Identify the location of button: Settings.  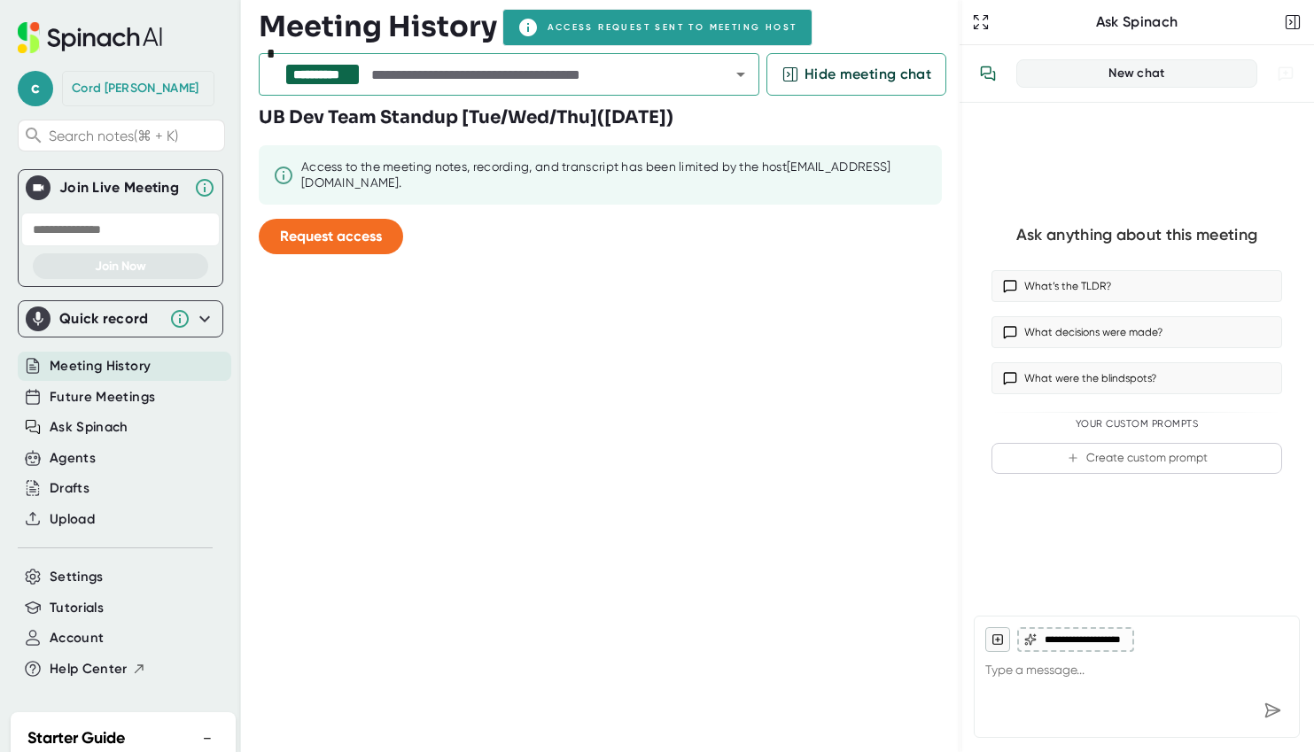
(76, 577).